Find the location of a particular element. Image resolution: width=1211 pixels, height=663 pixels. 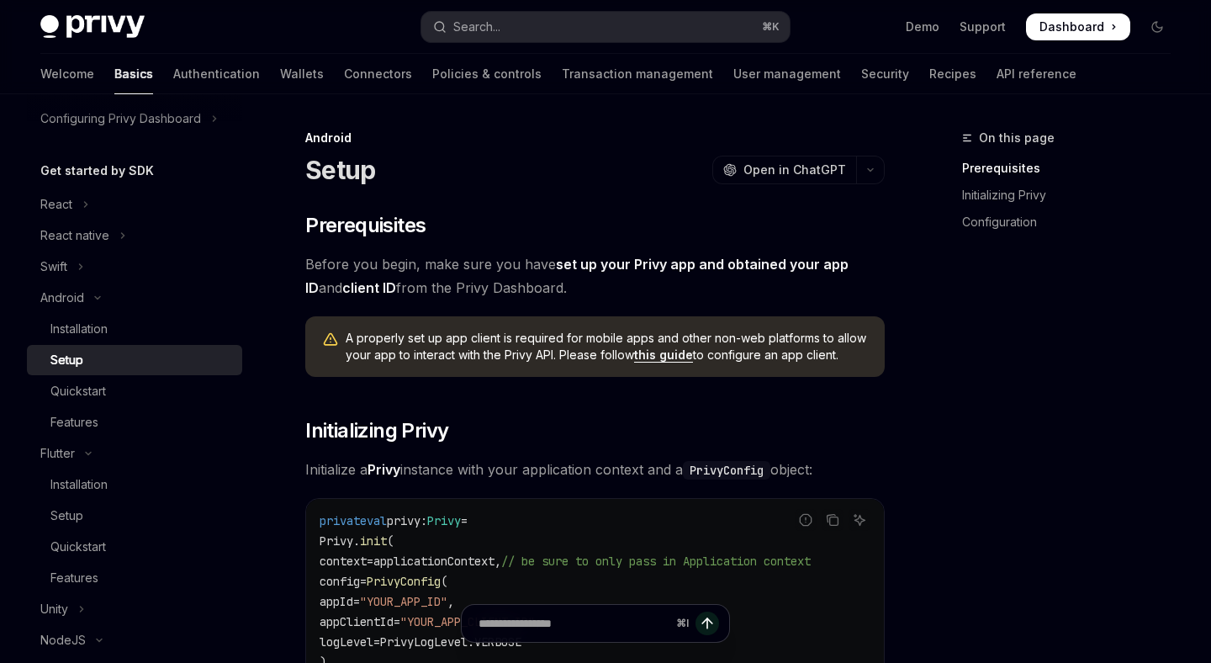

a: Demo is located at coordinates (923, 27).